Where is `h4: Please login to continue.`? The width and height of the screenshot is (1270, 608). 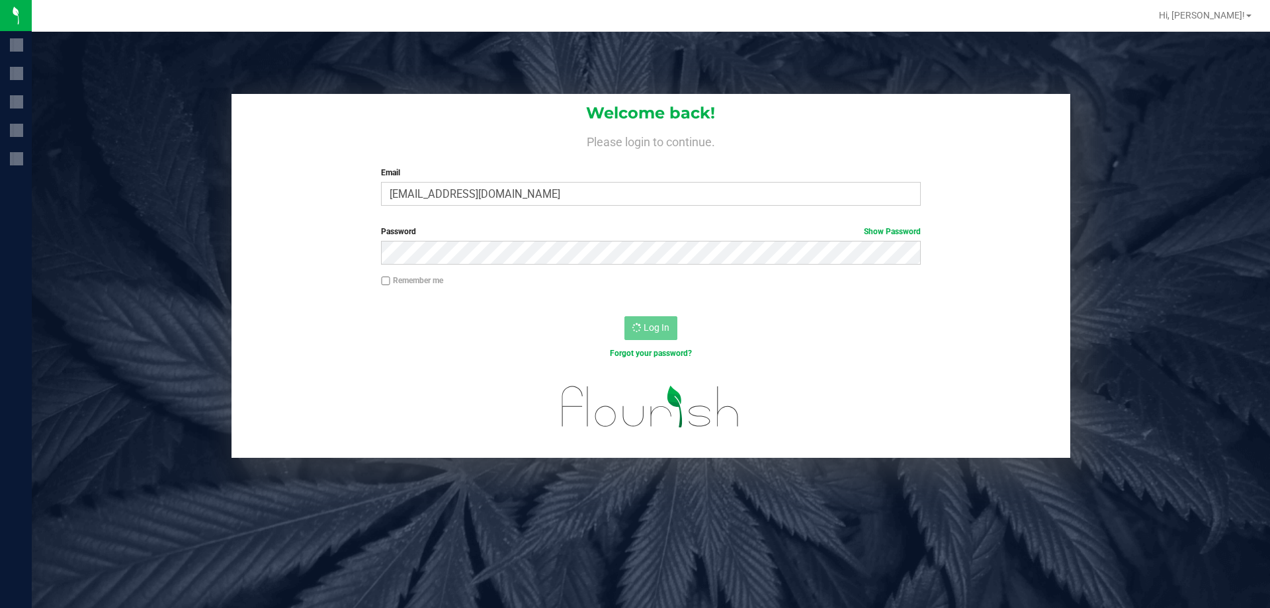
h4: Please login to continue. is located at coordinates (651, 140).